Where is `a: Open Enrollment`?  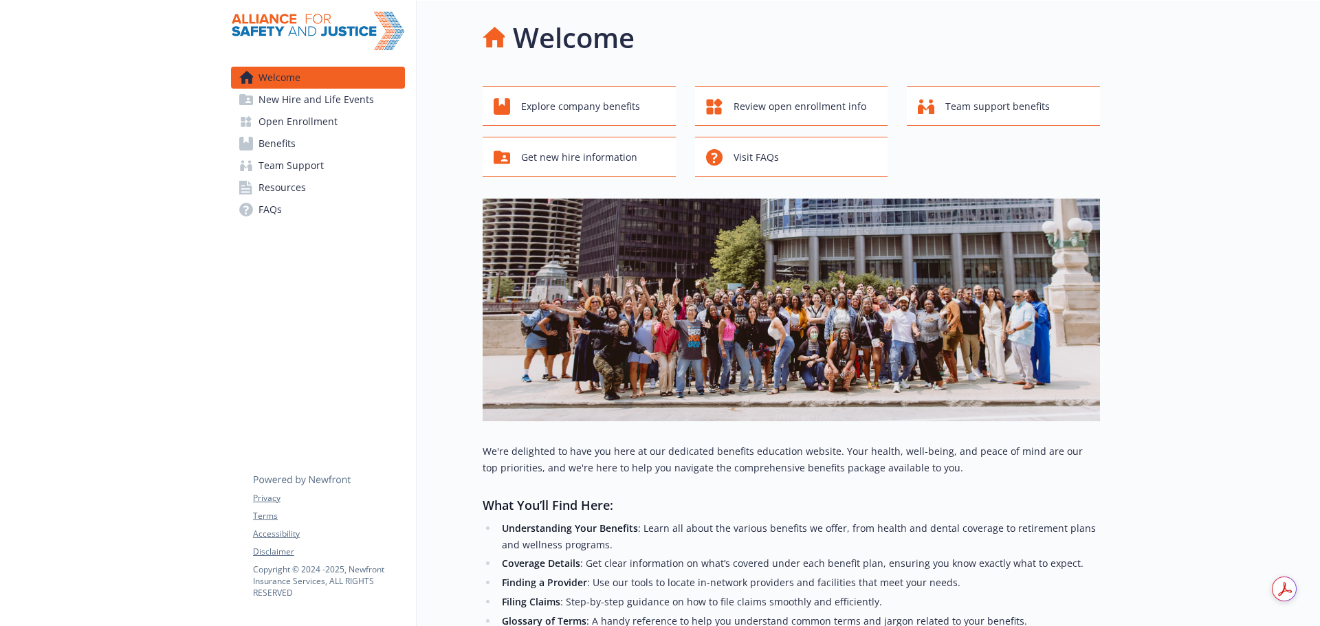 a: Open Enrollment is located at coordinates (318, 122).